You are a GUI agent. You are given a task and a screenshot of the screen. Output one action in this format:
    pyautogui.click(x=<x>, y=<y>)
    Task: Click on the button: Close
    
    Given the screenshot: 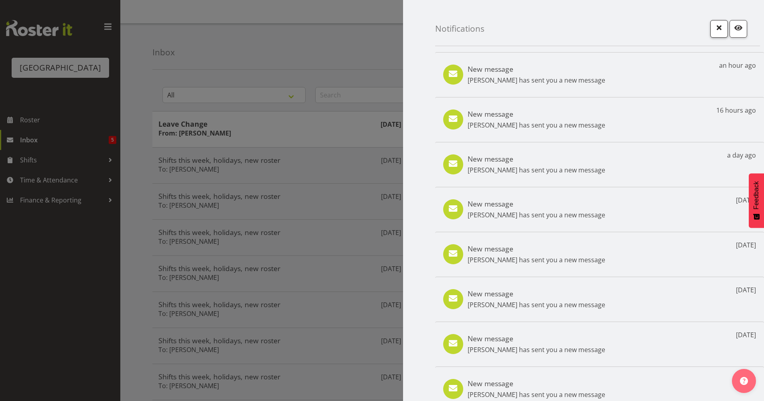 What is the action you would take?
    pyautogui.click(x=719, y=29)
    